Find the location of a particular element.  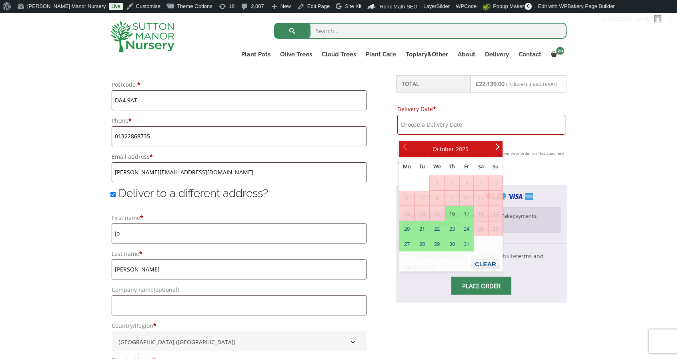

span: 14 is located at coordinates (422, 214).